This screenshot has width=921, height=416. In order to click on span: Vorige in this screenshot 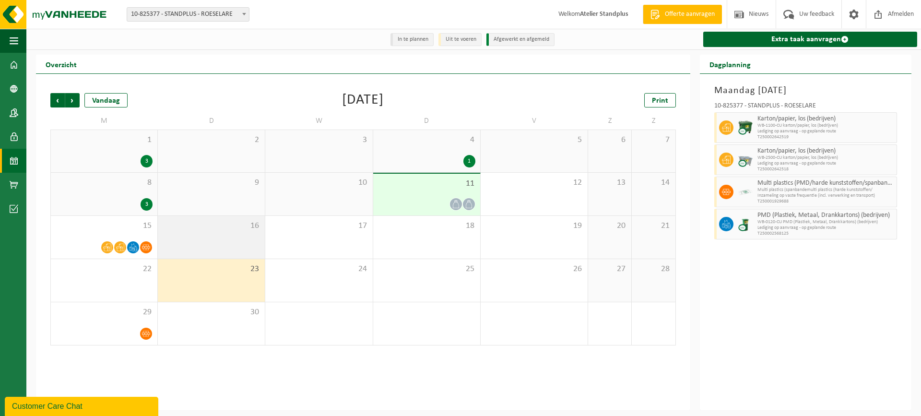, I will do `click(58, 100)`.